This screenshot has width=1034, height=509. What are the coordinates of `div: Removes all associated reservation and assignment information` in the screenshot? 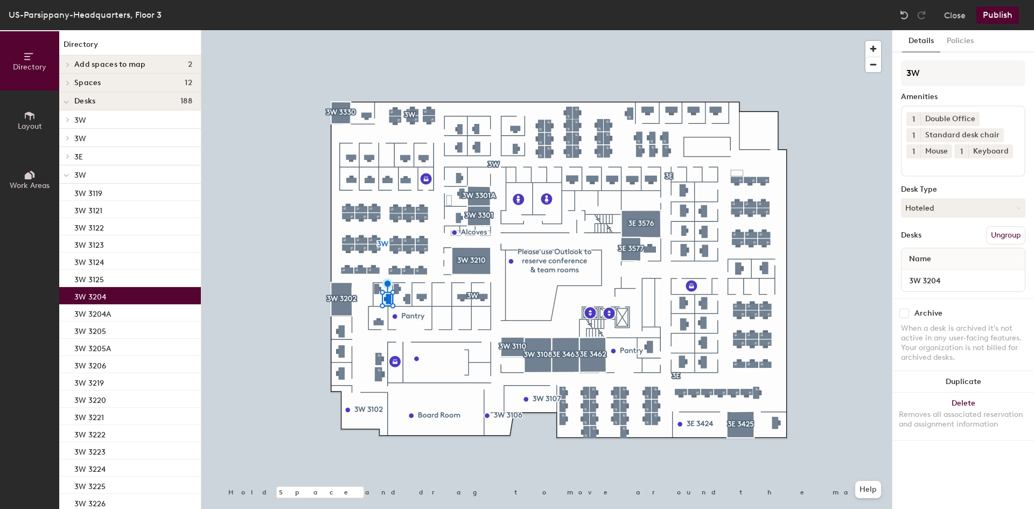 It's located at (963, 419).